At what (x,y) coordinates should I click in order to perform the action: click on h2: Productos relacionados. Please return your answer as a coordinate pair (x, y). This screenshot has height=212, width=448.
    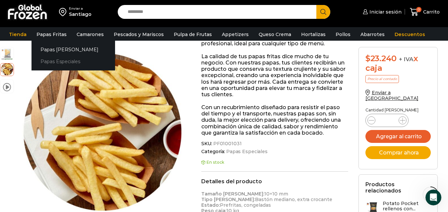
    Looking at the image, I should click on (398, 188).